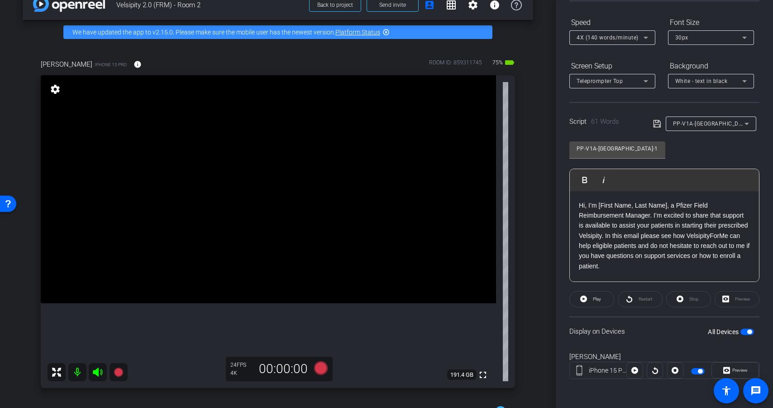  What do you see at coordinates (358, 32) in the screenshot?
I see `a: Platform Status` at bounding box center [358, 32].